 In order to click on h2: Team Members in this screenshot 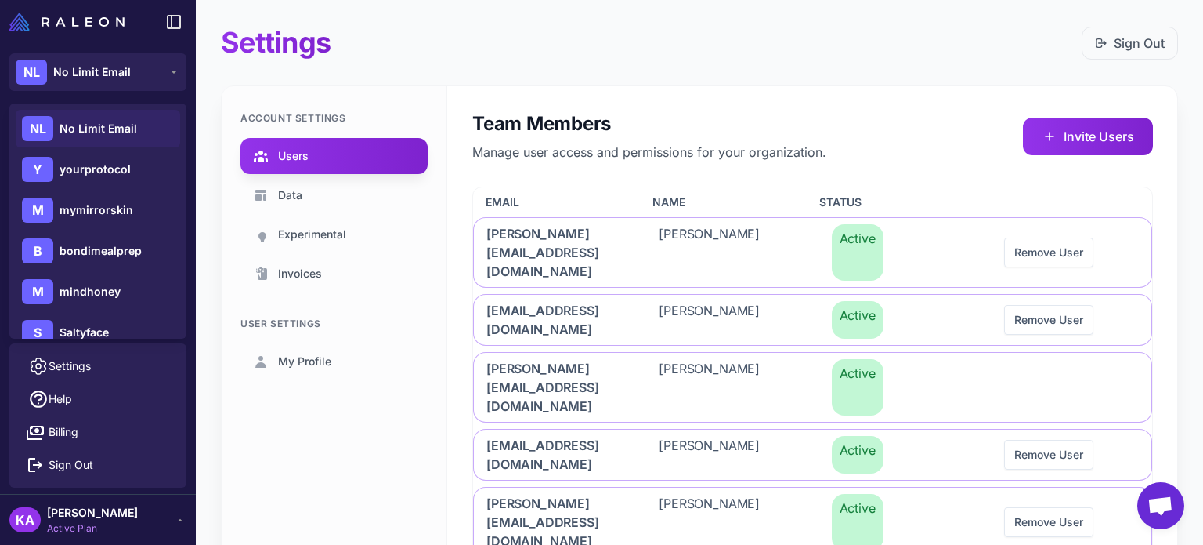, I will do `click(650, 124)`.